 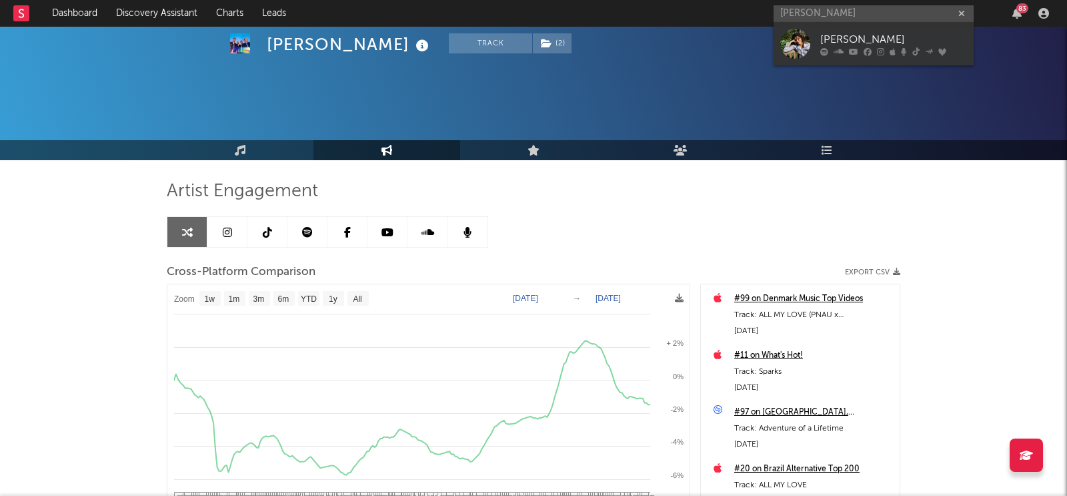 I want to click on div: Track: Sparks, so click(x=814, y=372).